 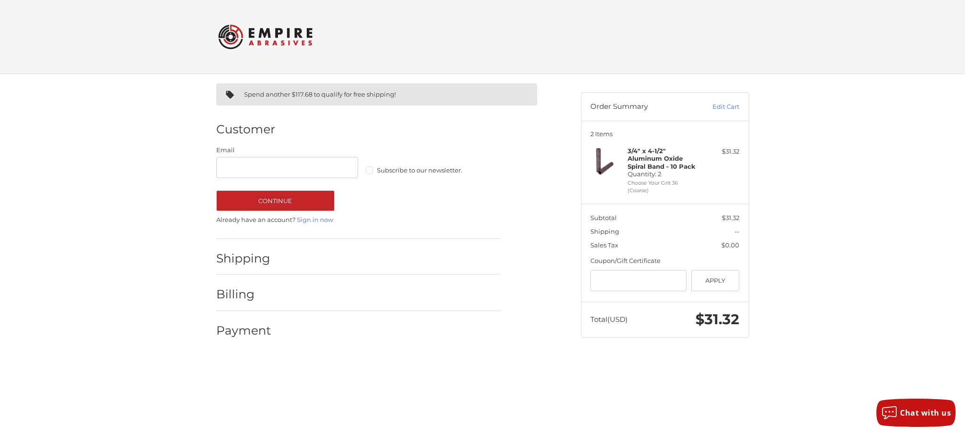 What do you see at coordinates (320, 94) in the screenshot?
I see `span: Spend another $117.68 to qualify for free shipping!` at bounding box center [320, 94].